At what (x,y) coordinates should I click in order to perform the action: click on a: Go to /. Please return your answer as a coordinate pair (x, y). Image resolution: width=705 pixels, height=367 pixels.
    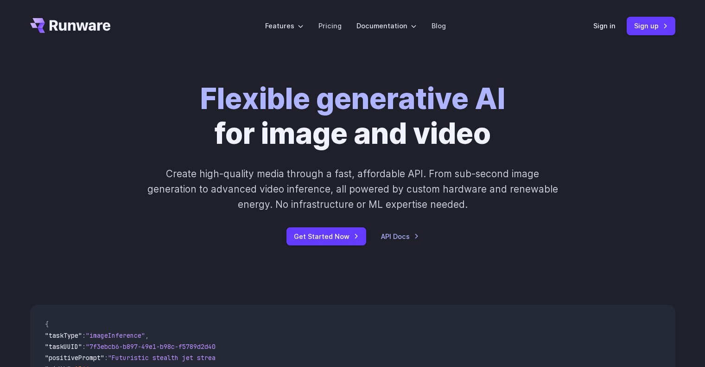
    Looking at the image, I should click on (70, 26).